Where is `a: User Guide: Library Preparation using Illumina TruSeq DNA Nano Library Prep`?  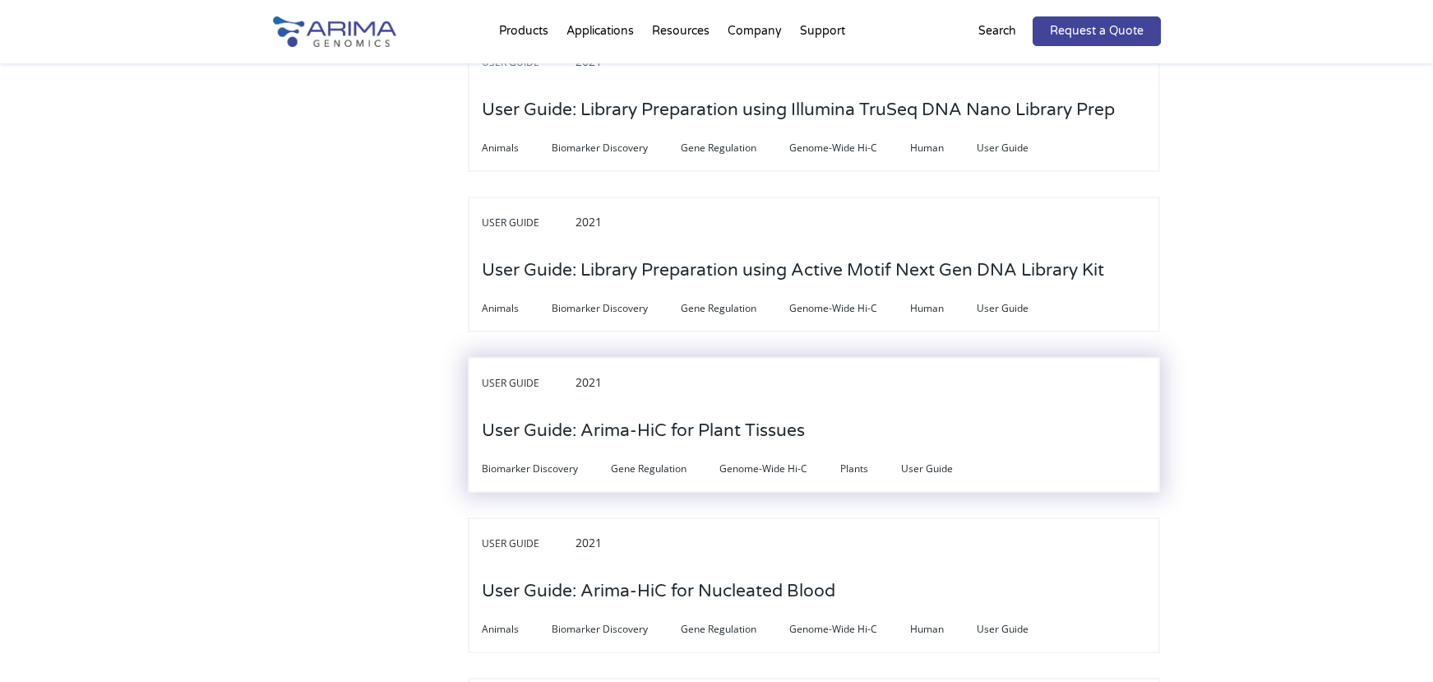
a: User Guide: Library Preparation using Illumina TruSeq DNA Nano Library Prep is located at coordinates (798, 110).